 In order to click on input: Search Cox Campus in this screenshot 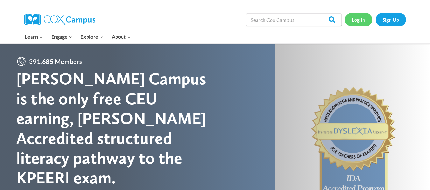, I will do `click(293, 20)`.